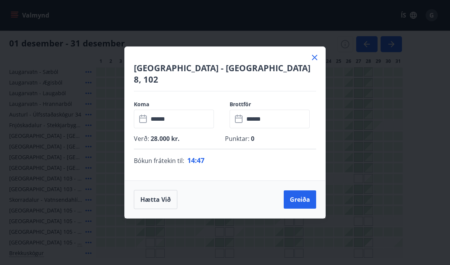  What do you see at coordinates (155, 200) in the screenshot?
I see `button: Hætta við` at bounding box center [155, 200].